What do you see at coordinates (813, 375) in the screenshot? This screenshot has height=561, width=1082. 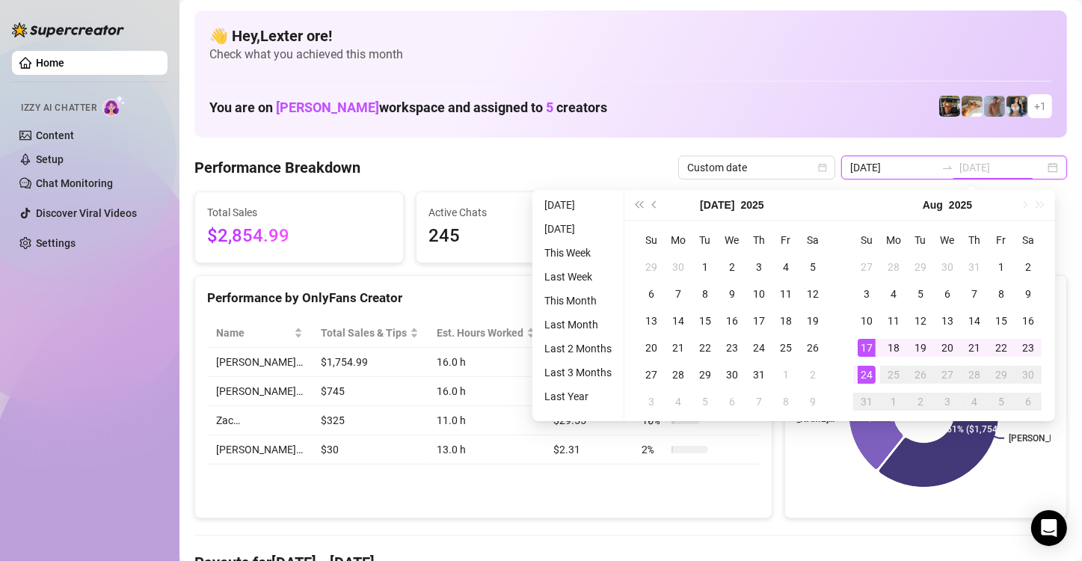 I see `td: 2025-08-02` at bounding box center [813, 375].